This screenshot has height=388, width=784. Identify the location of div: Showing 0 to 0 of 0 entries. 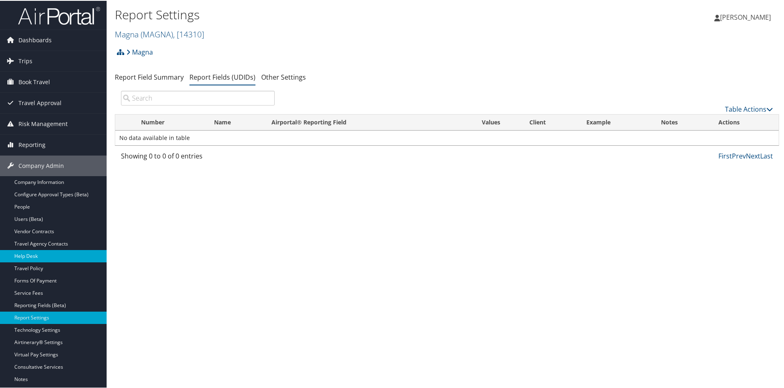
(198, 157).